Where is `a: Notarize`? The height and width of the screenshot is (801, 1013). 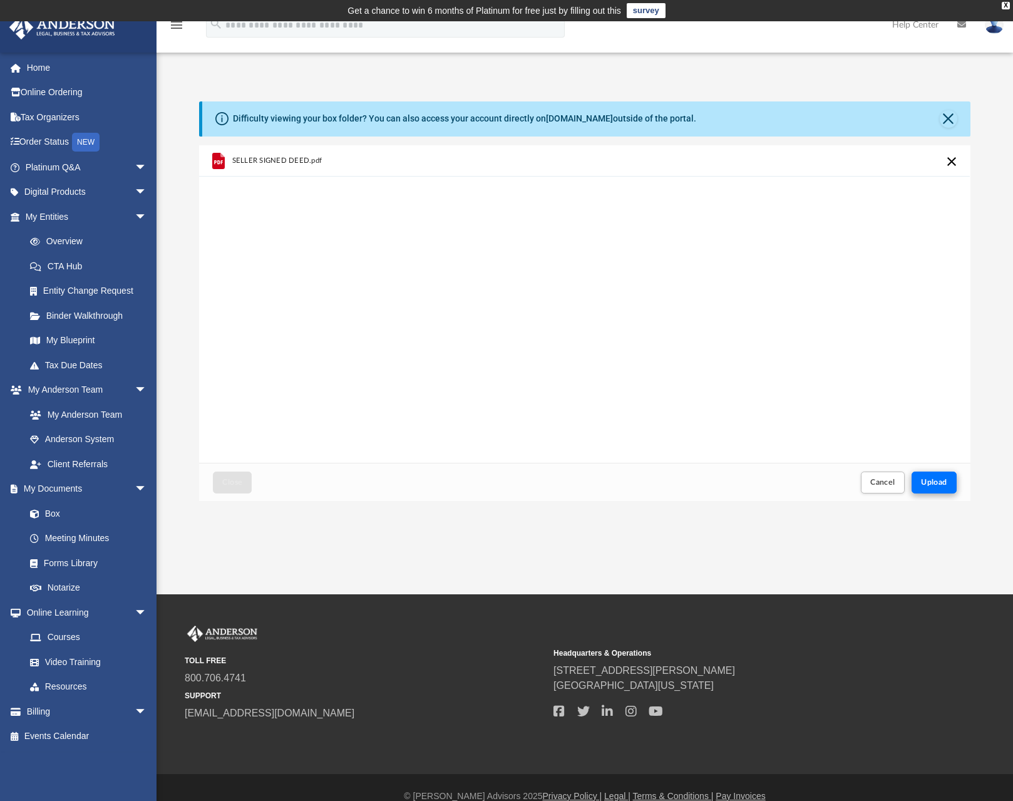
a: Notarize is located at coordinates (88, 588).